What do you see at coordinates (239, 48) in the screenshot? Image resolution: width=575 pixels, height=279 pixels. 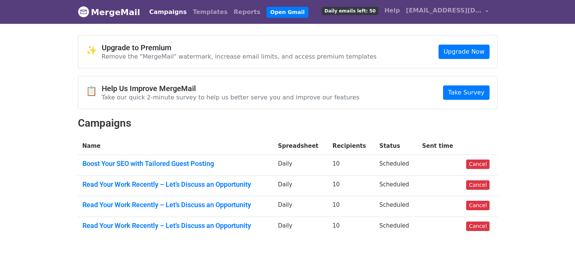 I see `h4: Upgrade to Premium` at bounding box center [239, 48].